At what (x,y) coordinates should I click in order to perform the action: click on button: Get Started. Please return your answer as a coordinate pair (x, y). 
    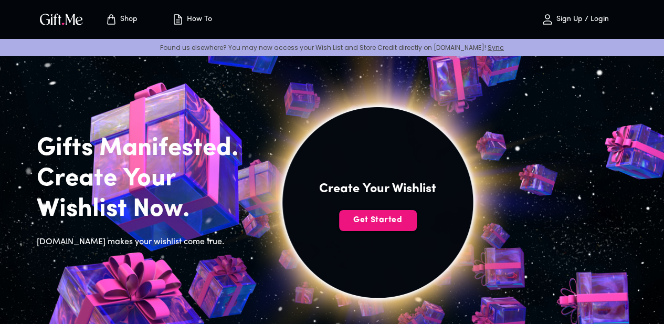
    Looking at the image, I should click on (378, 220).